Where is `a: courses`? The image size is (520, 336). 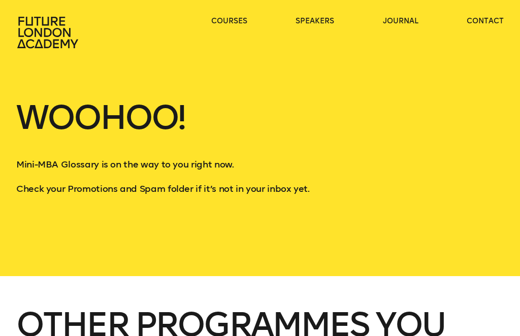
a: courses is located at coordinates (229, 21).